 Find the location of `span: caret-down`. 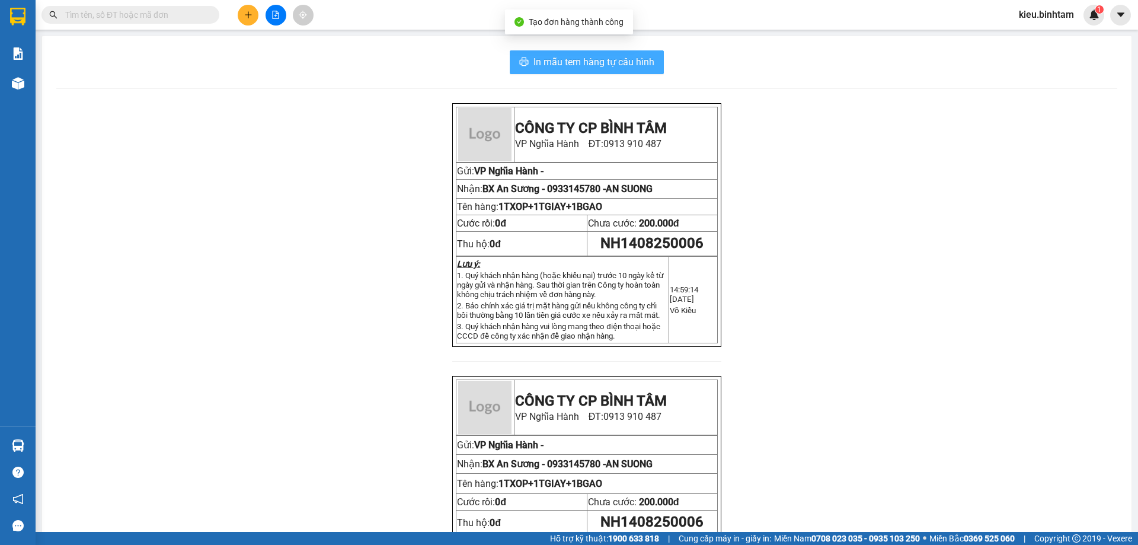

span: caret-down is located at coordinates (1121, 15).